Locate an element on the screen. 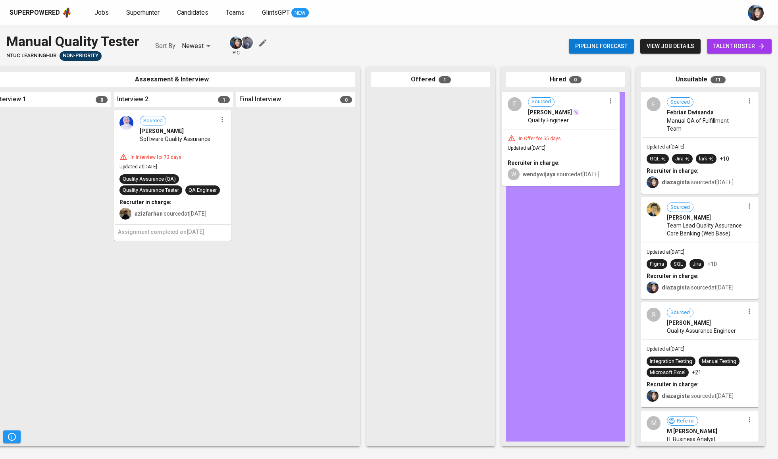 The image size is (778, 459). span: Candidates is located at coordinates (193, 12).